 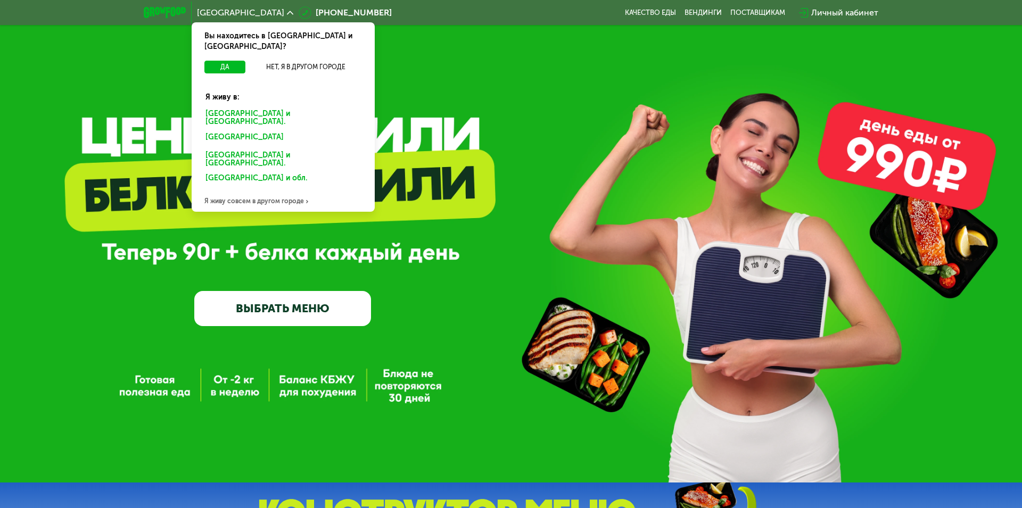 What do you see at coordinates (283, 201) in the screenshot?
I see `div: Я живу совсем в другом городе` at bounding box center [283, 201].